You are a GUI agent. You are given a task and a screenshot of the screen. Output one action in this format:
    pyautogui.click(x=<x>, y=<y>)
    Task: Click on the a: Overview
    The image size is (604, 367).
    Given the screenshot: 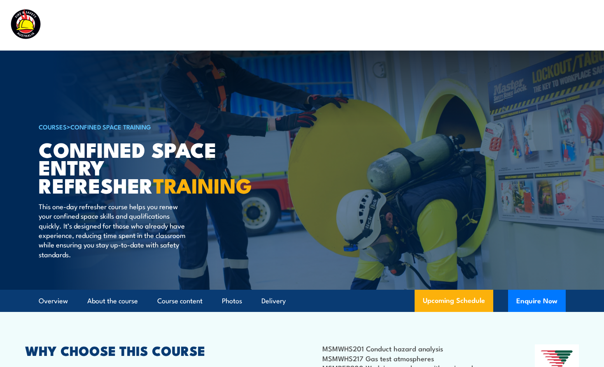 What is the action you would take?
    pyautogui.click(x=53, y=301)
    